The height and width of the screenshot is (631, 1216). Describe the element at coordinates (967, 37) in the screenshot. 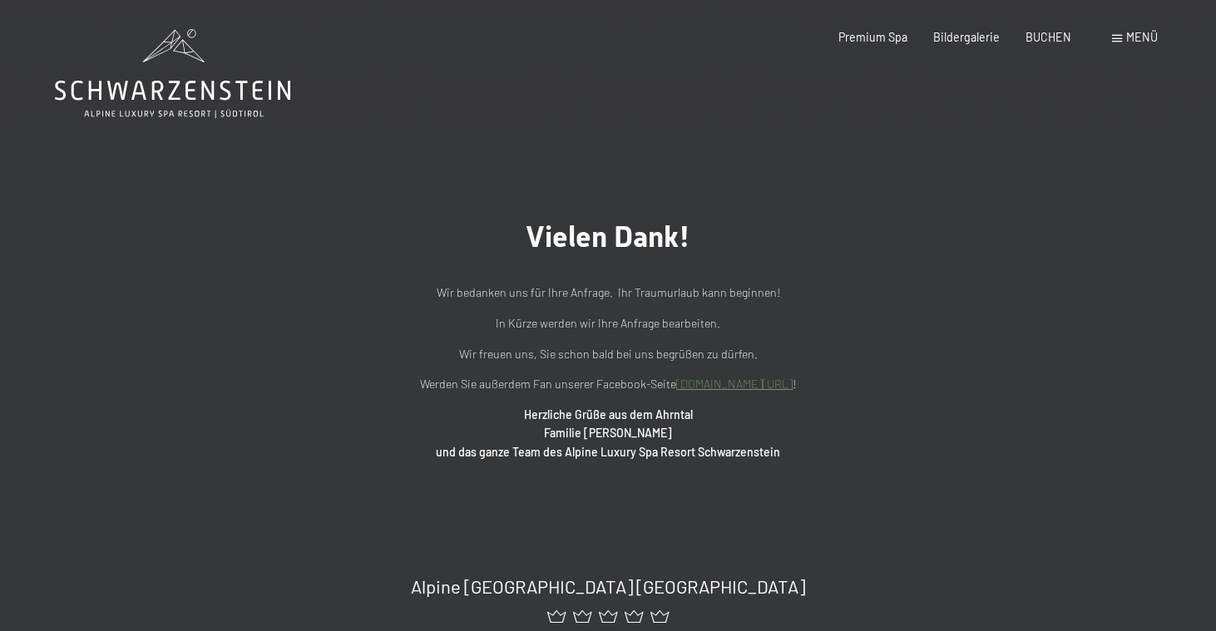

I see `a: Bildergalerie` at that location.